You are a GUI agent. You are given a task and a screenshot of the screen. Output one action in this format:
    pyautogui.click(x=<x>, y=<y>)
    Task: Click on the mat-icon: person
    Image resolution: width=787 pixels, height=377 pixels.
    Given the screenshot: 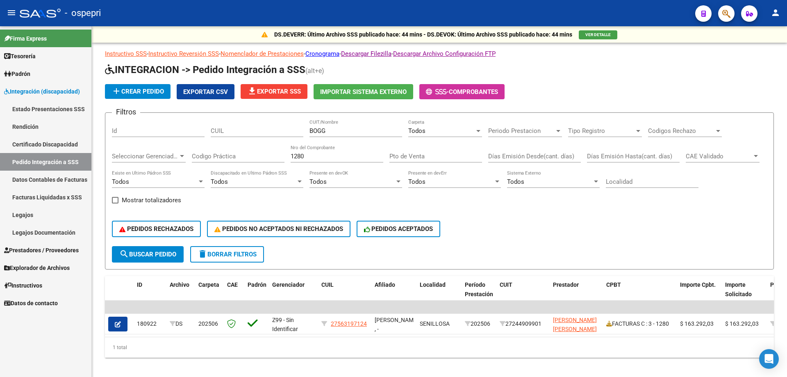 What is the action you would take?
    pyautogui.click(x=776, y=13)
    